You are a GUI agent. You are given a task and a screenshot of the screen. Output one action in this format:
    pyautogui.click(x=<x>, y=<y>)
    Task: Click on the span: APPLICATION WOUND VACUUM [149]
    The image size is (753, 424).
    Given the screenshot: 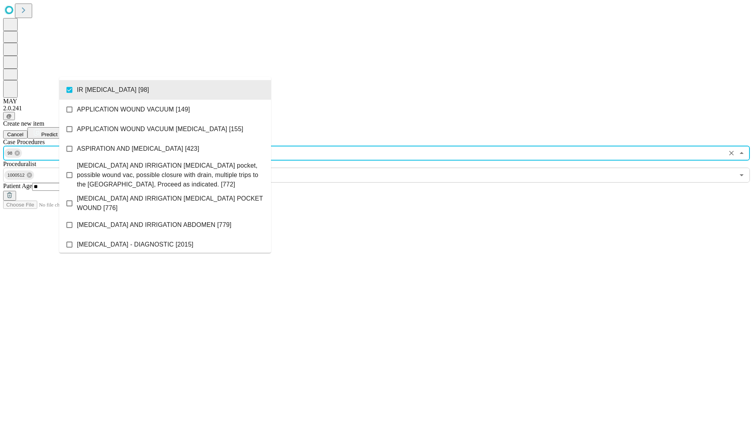 What is the action you would take?
    pyautogui.click(x=133, y=109)
    